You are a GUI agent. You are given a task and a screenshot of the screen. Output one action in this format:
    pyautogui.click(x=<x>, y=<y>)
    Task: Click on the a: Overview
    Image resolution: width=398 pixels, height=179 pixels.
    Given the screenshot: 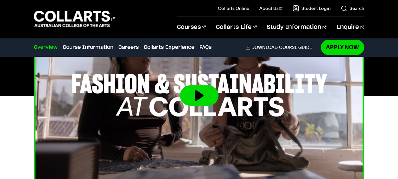 What is the action you would take?
    pyautogui.click(x=46, y=47)
    